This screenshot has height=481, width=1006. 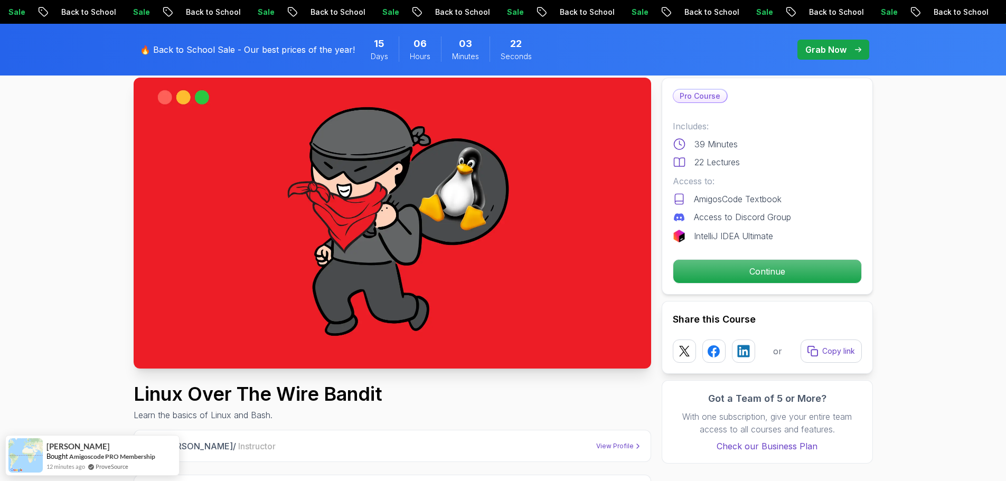 What do you see at coordinates (25, 455) in the screenshot?
I see `img: provesource social proof notification image` at bounding box center [25, 455].